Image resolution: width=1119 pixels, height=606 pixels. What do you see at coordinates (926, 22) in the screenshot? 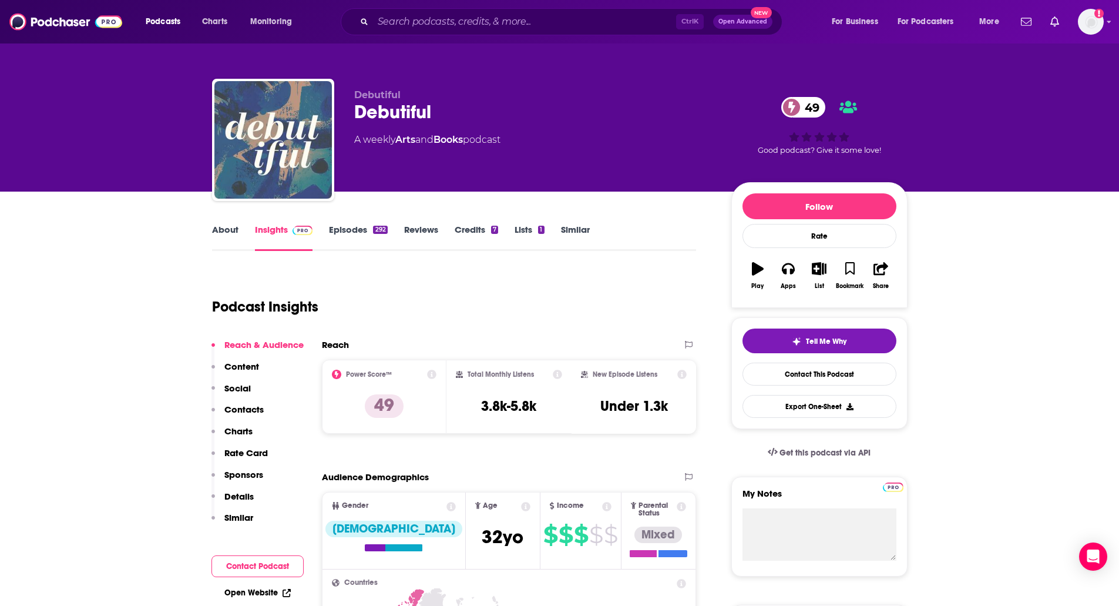
I see `span: For Podcasters` at bounding box center [926, 22].